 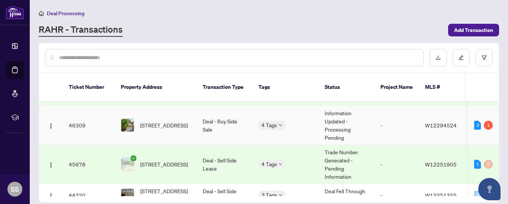 I want to click on button: filter, so click(x=484, y=58).